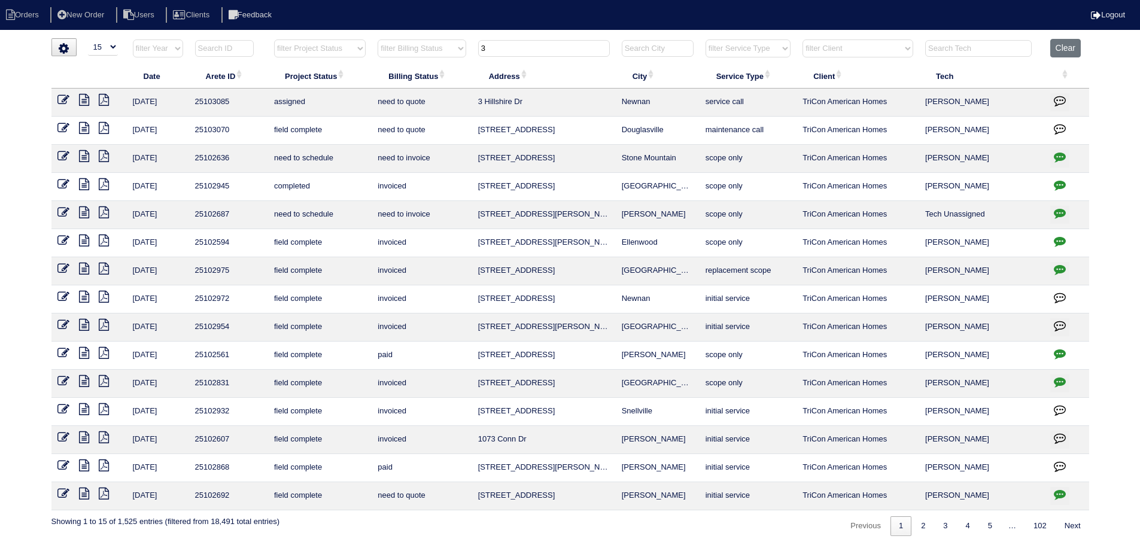 This screenshot has width=1140, height=545. Describe the element at coordinates (967, 526) in the screenshot. I see `a: 4` at that location.